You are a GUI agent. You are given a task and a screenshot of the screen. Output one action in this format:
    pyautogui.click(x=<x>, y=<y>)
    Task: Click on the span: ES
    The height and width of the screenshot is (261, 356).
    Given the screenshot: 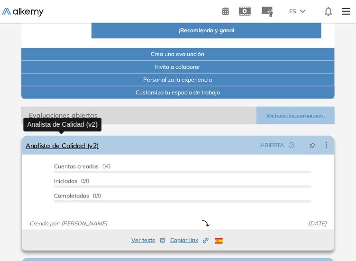 What is the action you would take?
    pyautogui.click(x=292, y=11)
    